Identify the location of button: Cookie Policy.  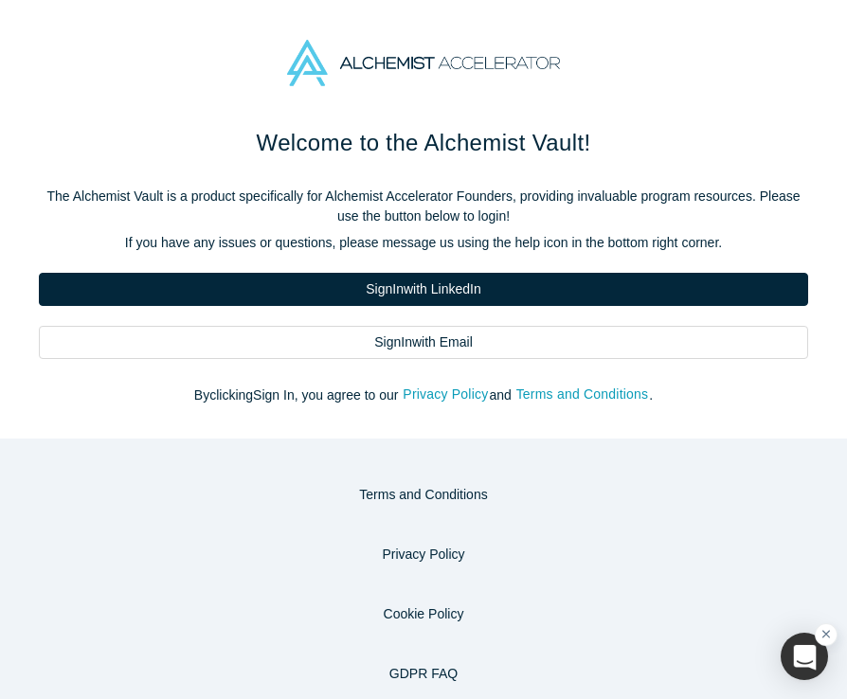
(424, 614).